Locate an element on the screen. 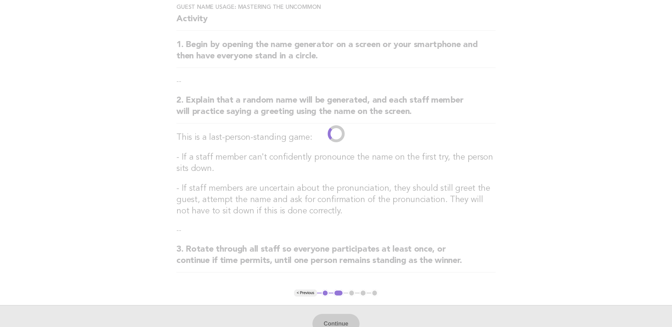  h3: - If staff members are uncertain about the pronunciation, they should still greet the guest, atte... is located at coordinates (336, 200).